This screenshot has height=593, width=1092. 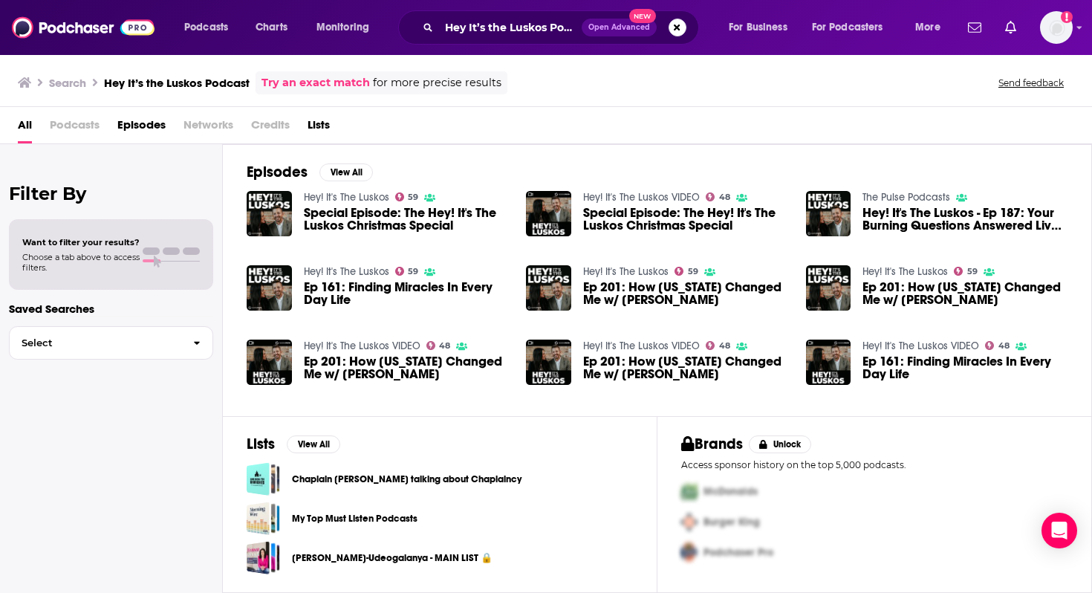 I want to click on button: Select, so click(x=111, y=343).